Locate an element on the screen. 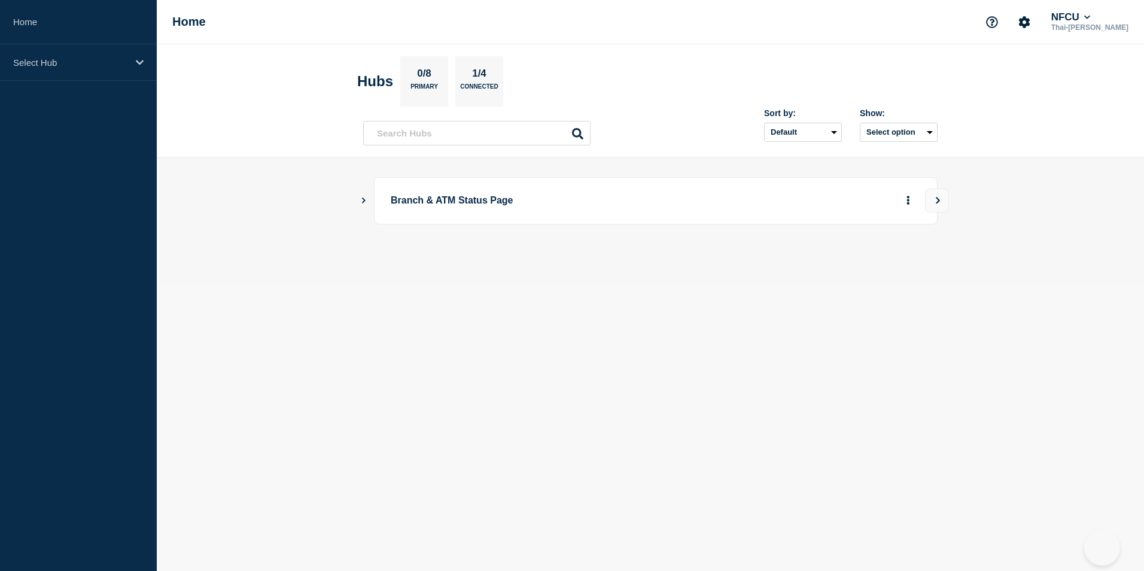  p: 0/8 is located at coordinates (424, 75).